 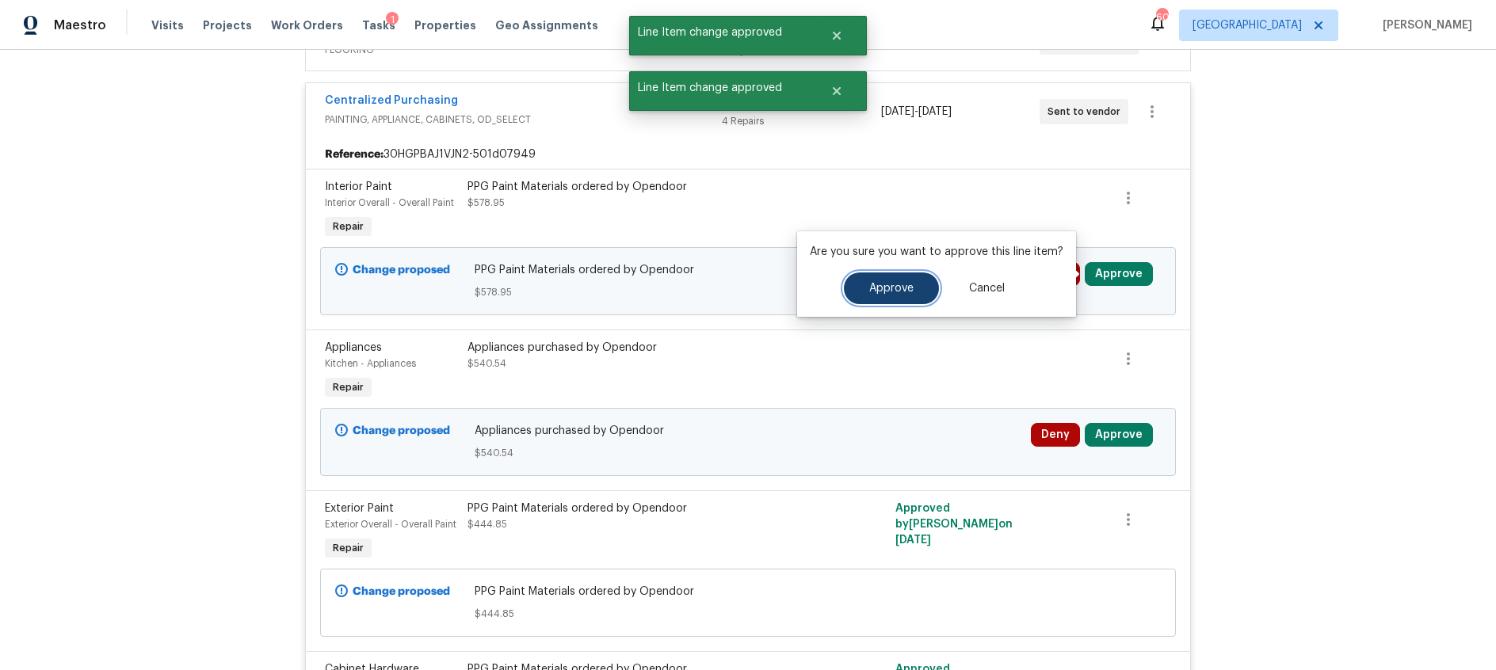 I want to click on button: Deny, so click(x=1056, y=435).